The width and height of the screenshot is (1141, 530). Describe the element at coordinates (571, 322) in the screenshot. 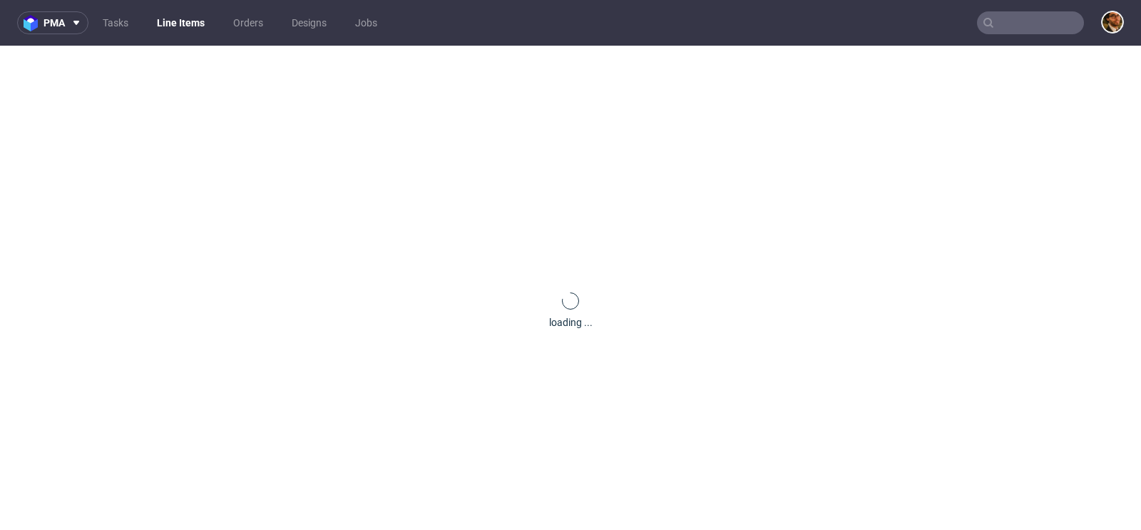

I see `div: loading ...` at that location.